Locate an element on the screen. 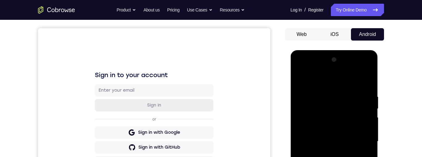 This screenshot has width=422, height=157. button: Web is located at coordinates (301, 34).